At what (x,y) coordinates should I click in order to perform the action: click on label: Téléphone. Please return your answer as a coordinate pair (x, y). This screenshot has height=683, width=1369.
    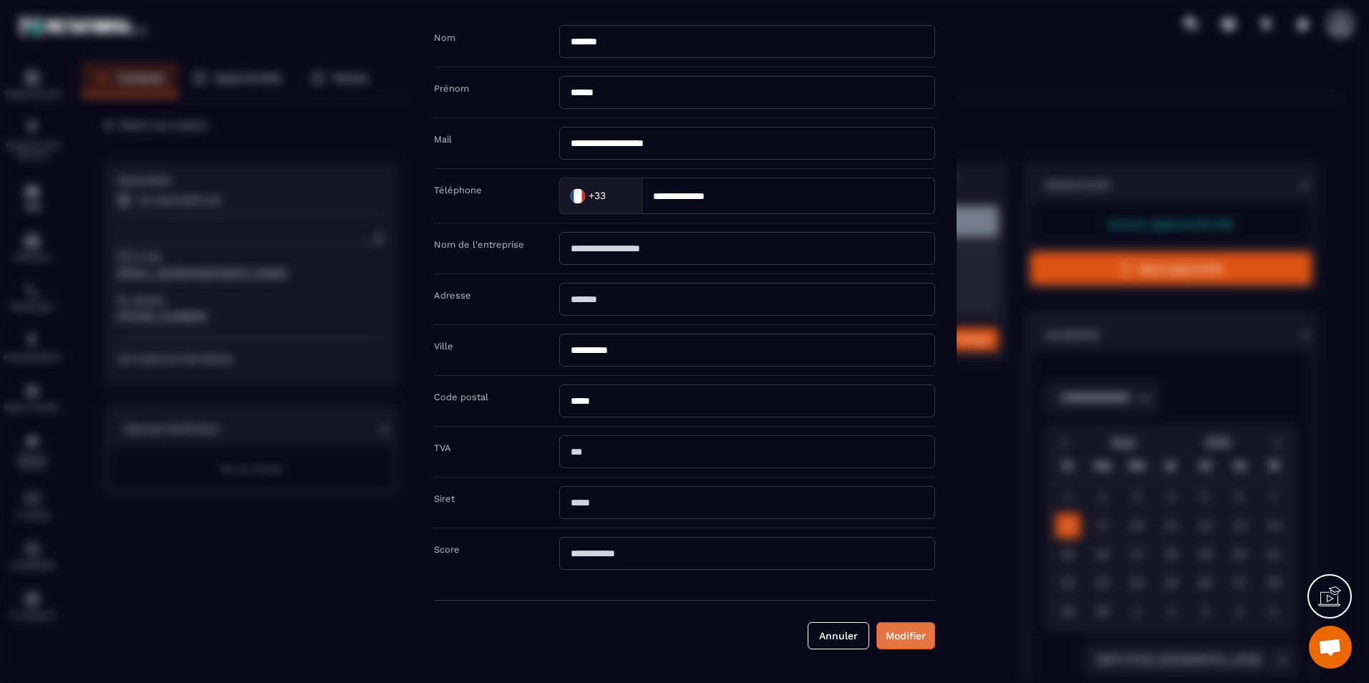
    Looking at the image, I should click on (458, 190).